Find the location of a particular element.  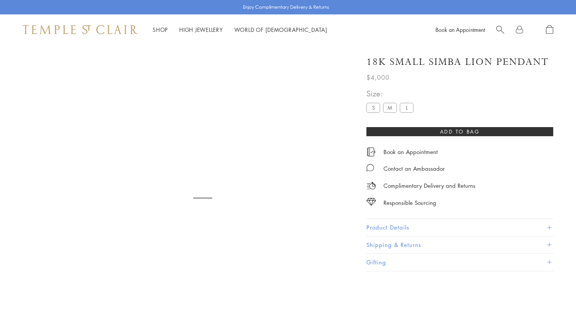

img: icon_delivery.svg is located at coordinates (371, 186).